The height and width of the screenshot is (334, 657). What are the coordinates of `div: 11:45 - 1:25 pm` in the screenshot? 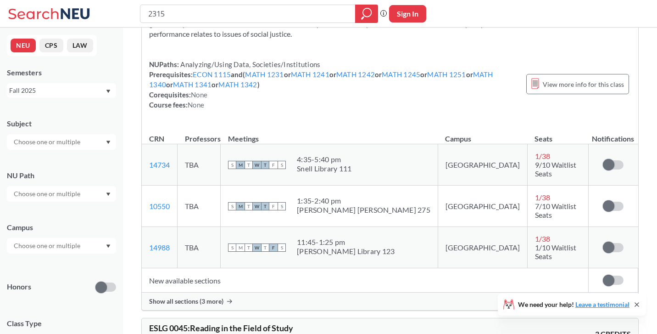 It's located at (345, 242).